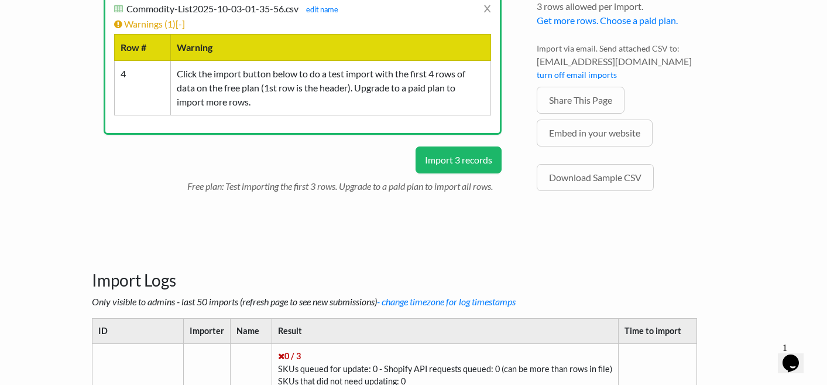 The image size is (827, 385). What do you see at coordinates (149, 23) in the screenshot?
I see `a: Warnings (1)[-]` at bounding box center [149, 23].